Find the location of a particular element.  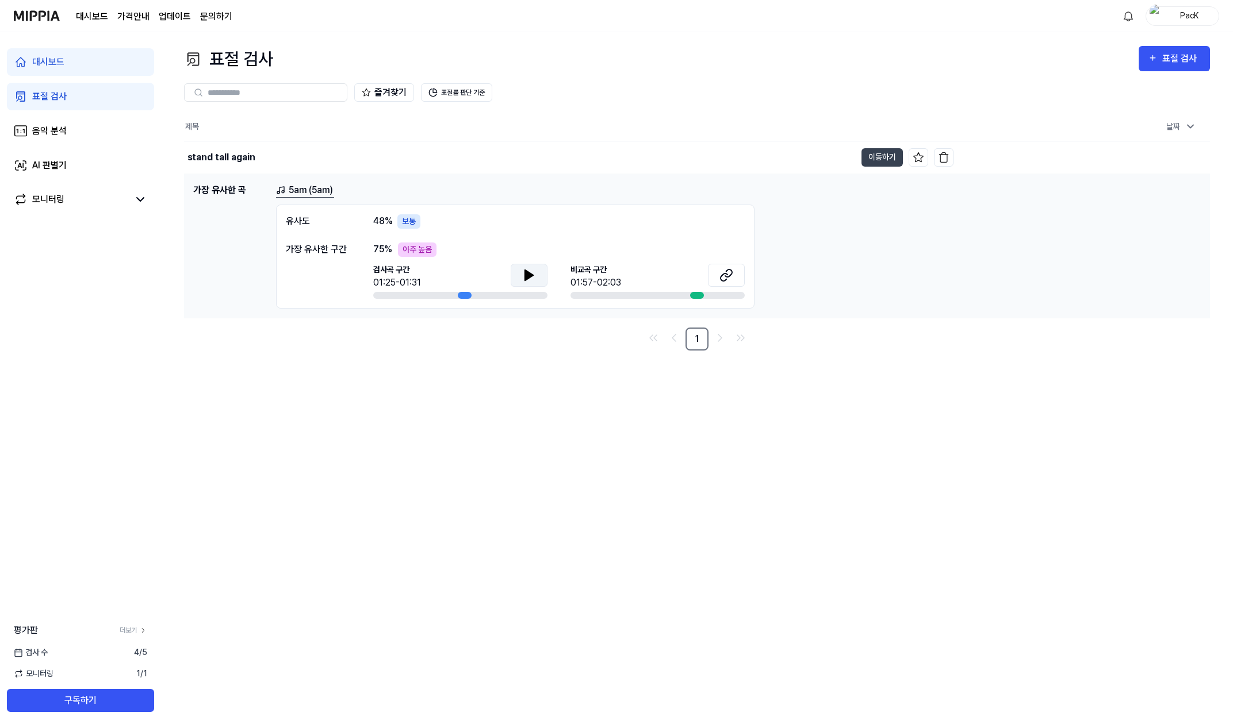

button: 표절 검사 is located at coordinates (1174, 59).